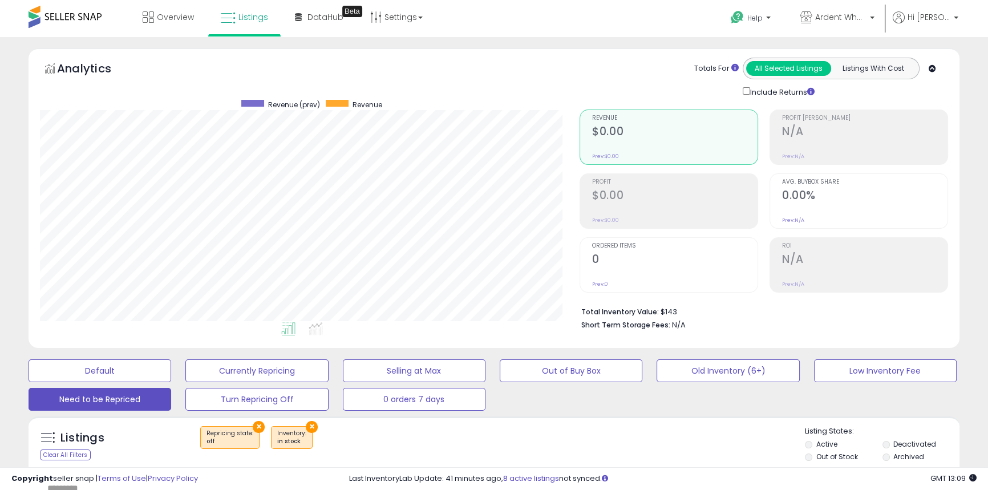 The image size is (988, 490). Describe the element at coordinates (414, 399) in the screenshot. I see `button: 0 orders 7 days` at that location.